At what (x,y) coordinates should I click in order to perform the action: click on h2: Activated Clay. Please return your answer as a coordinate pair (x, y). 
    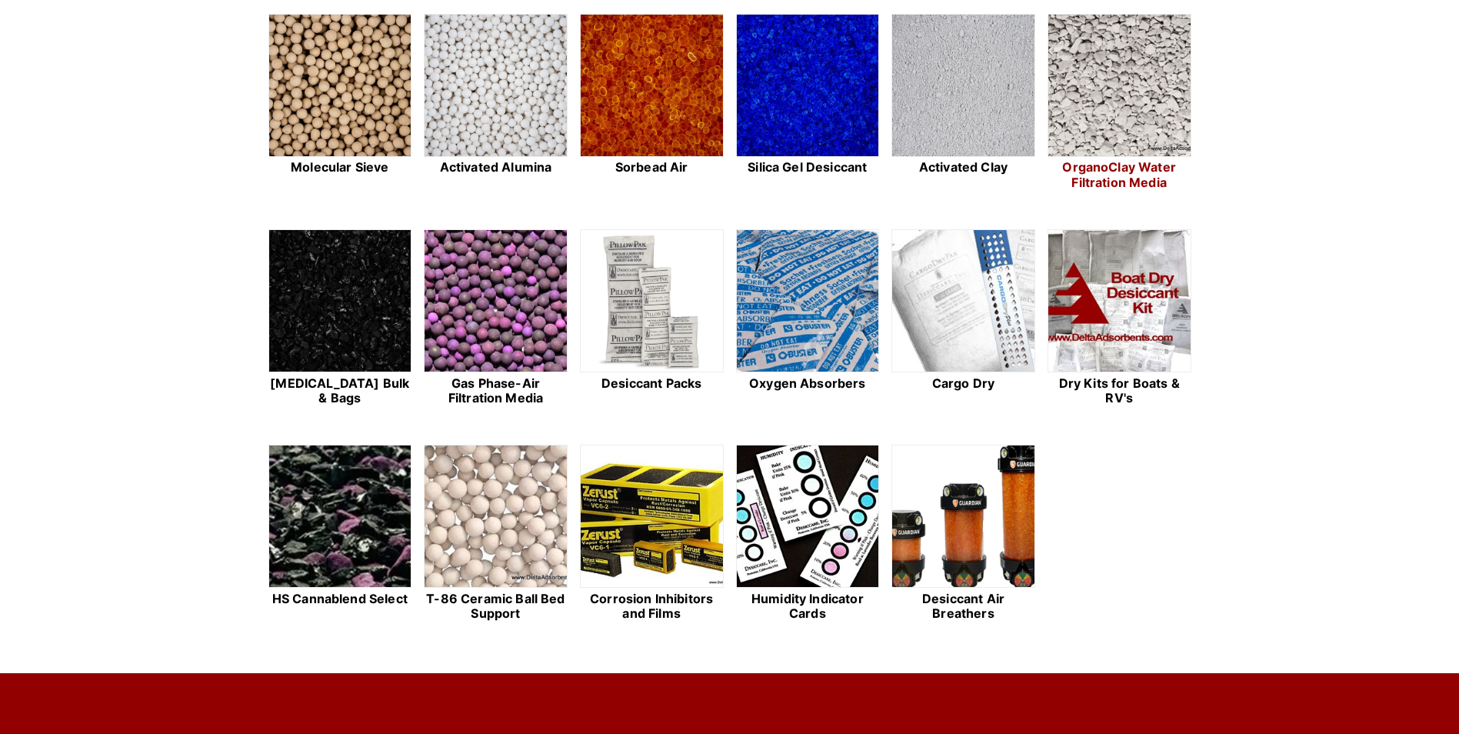
    Looking at the image, I should click on (963, 167).